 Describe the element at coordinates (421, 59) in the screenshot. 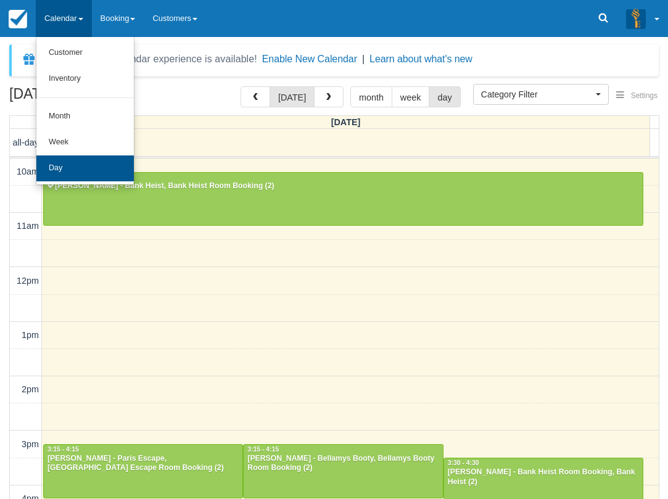

I see `a: Learn about what's new` at that location.